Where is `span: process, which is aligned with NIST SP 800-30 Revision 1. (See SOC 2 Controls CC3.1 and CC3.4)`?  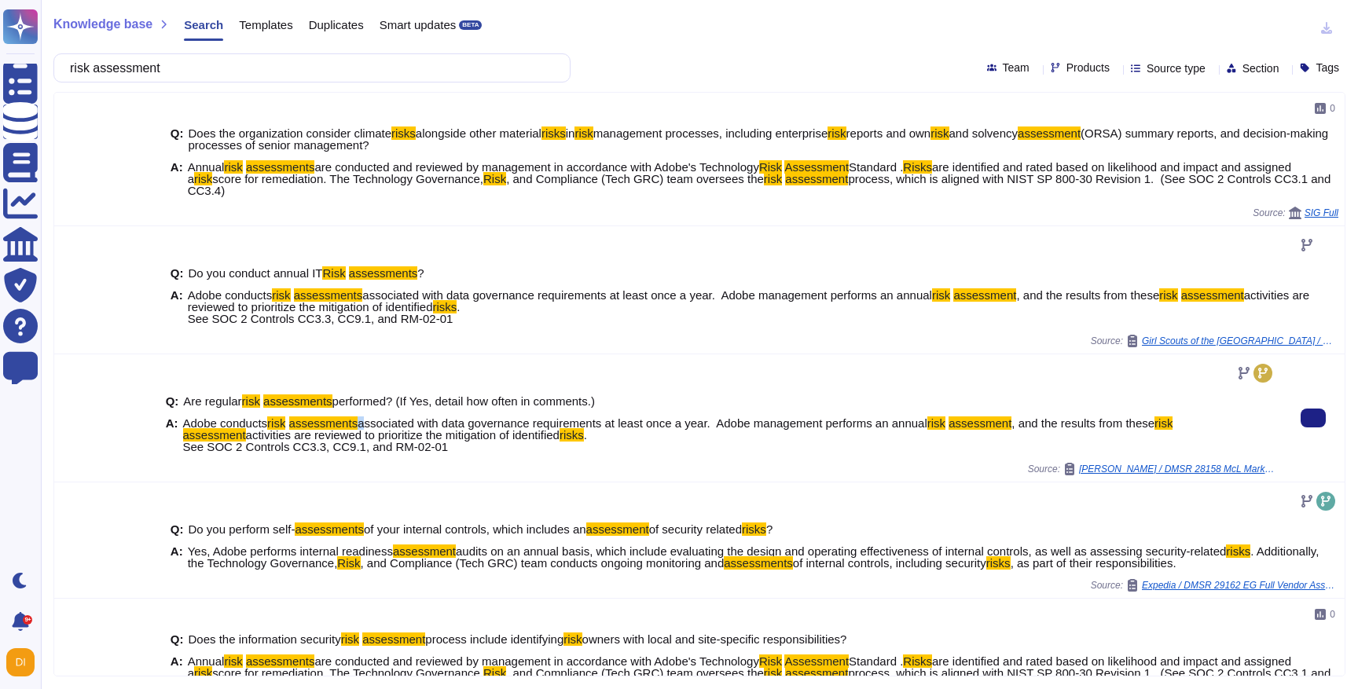
span: process, which is aligned with NIST SP 800-30 Revision 1. (See SOC 2 Controls CC3.1 and CC3.4) is located at coordinates (759, 185).